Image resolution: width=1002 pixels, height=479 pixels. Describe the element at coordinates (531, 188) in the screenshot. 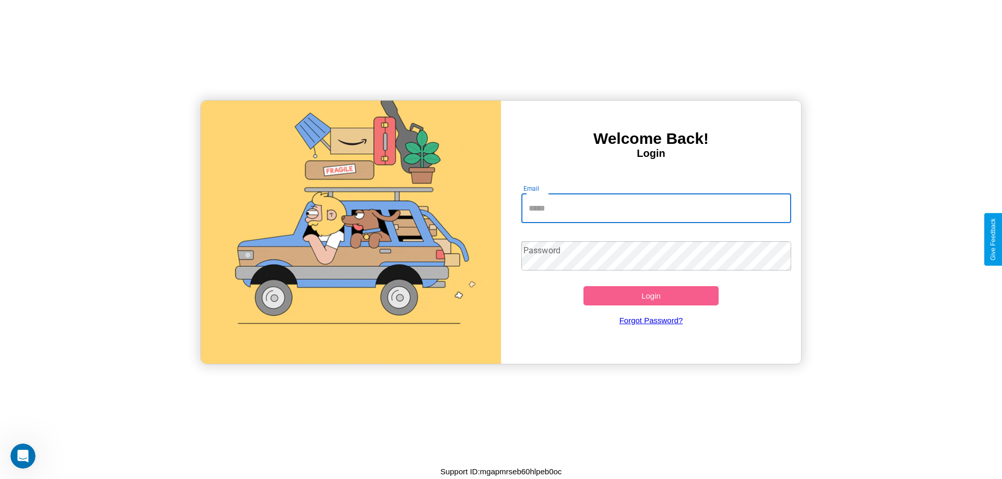

I see `label: Email` at that location.